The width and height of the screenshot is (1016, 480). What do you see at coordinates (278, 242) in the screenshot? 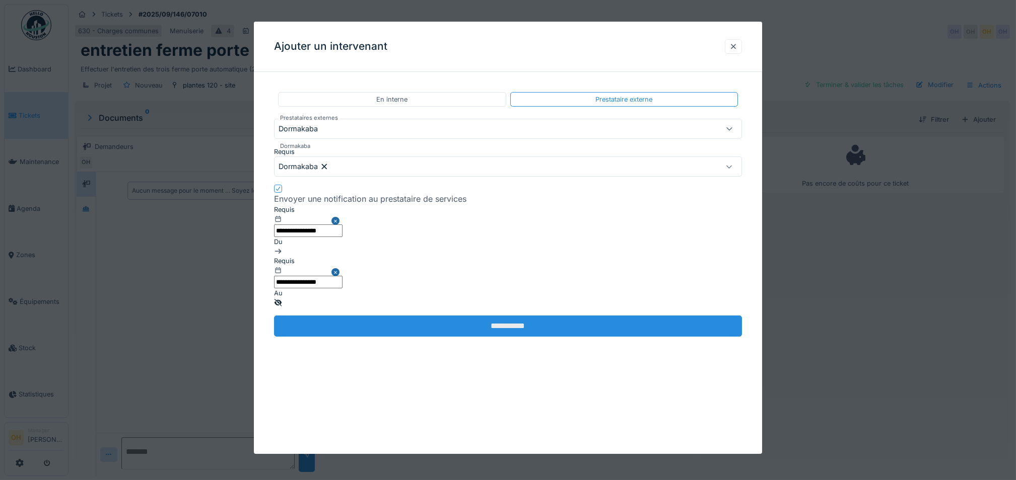
I see `label: Du` at bounding box center [278, 242].